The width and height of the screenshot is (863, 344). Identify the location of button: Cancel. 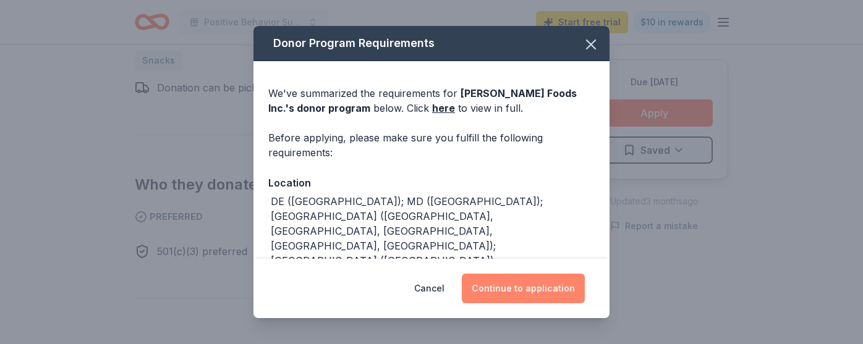
(429, 289).